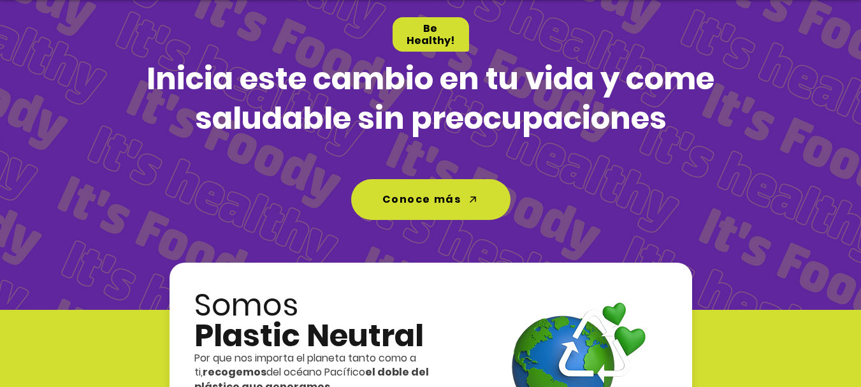 The height and width of the screenshot is (387, 861). What do you see at coordinates (316, 372) in the screenshot?
I see `span: del océano Pacífico` at bounding box center [316, 372].